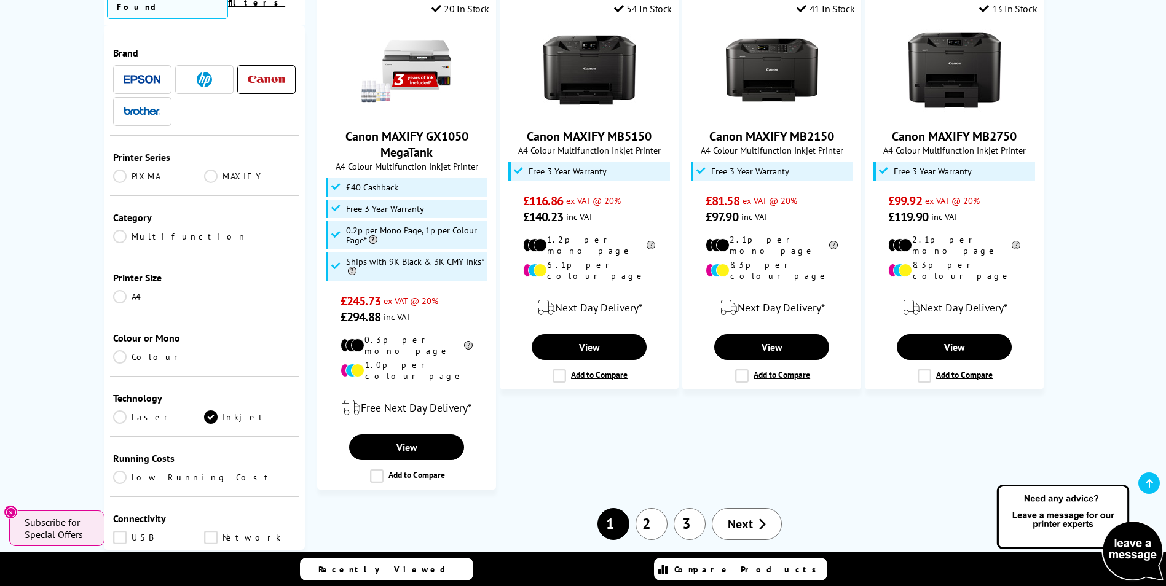 The height and width of the screenshot is (586, 1166). I want to click on a: Brother, so click(142, 111).